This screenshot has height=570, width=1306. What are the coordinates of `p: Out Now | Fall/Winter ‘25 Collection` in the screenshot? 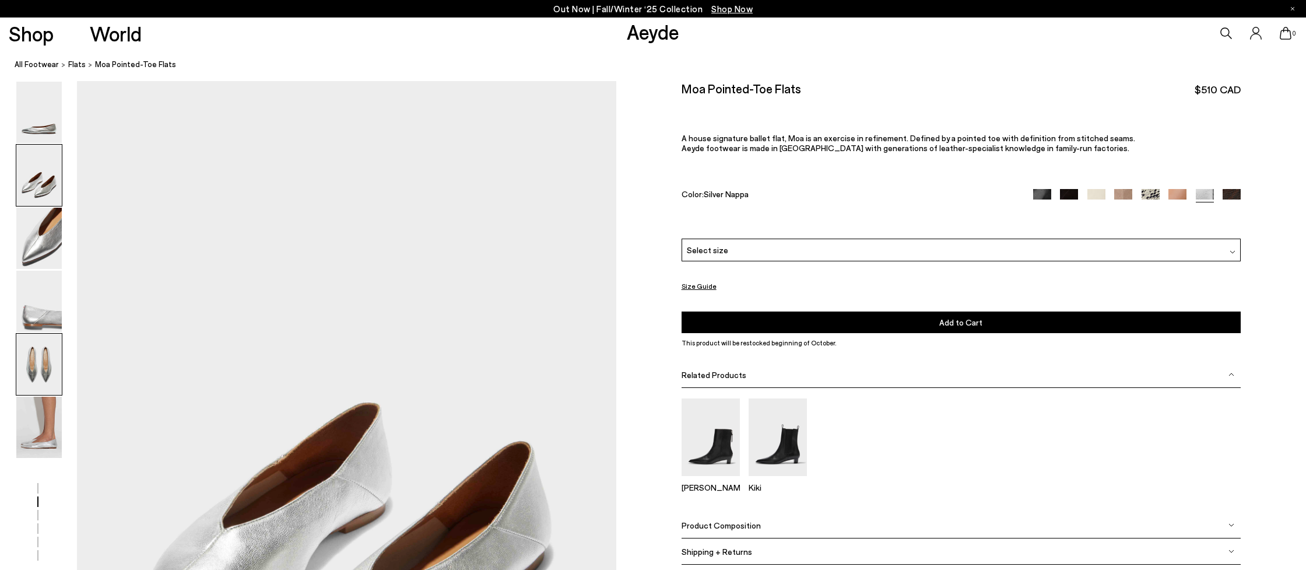 It's located at (653, 9).